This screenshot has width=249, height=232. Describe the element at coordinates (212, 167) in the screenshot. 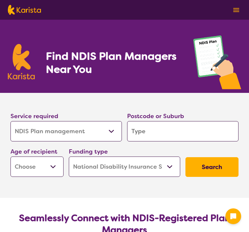

I see `button: Search` at that location.